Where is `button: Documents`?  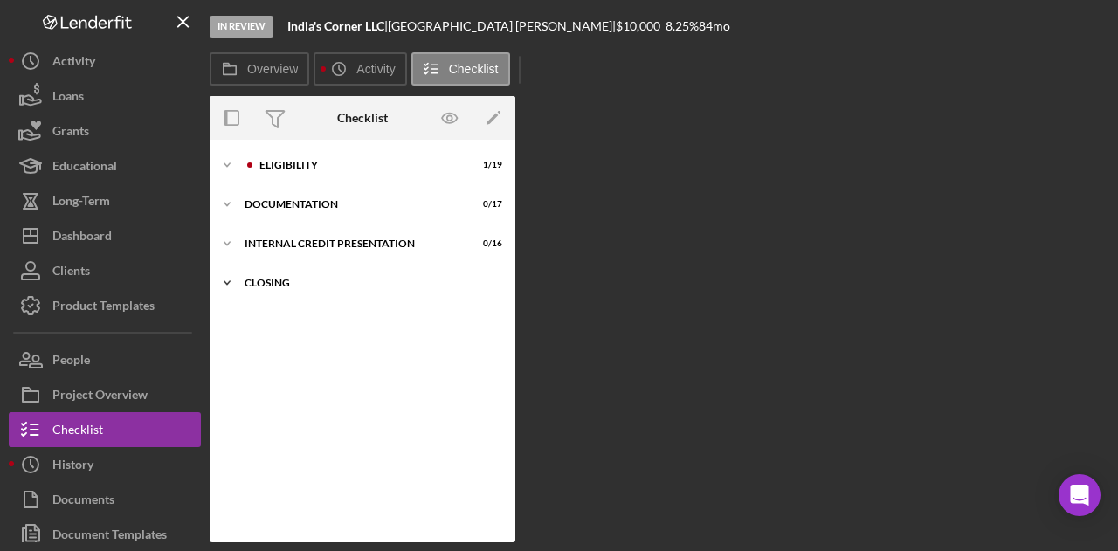 button: Documents is located at coordinates (105, 500).